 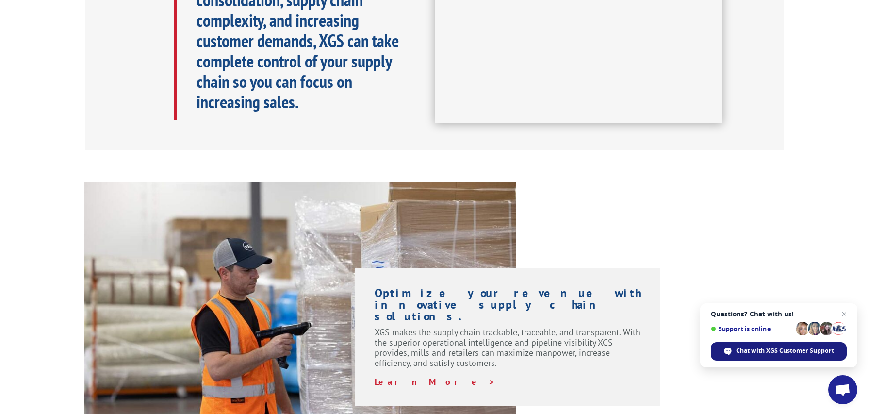 I want to click on span: Support is online, so click(x=751, y=328).